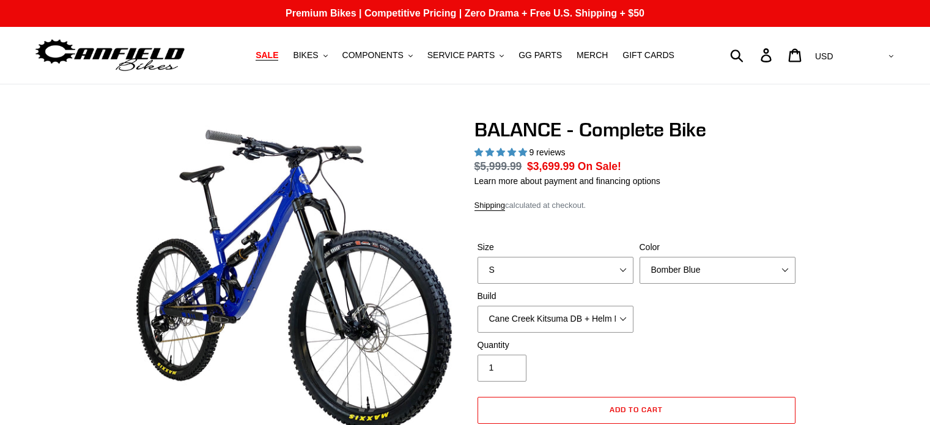 This screenshot has width=930, height=425. I want to click on a: GG PARTS, so click(540, 55).